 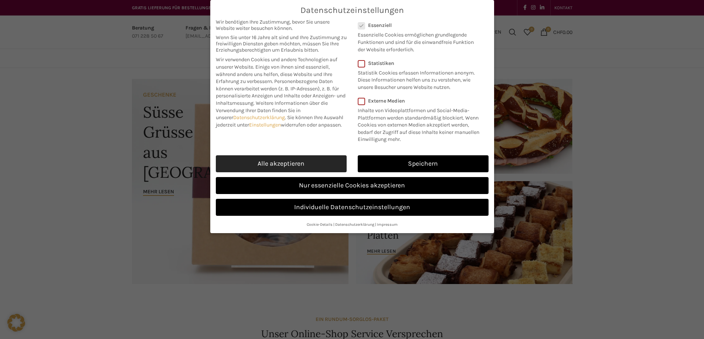 I want to click on span: Wir verwenden Cookies und andere Technologien auf unserer Website. Einige von ihnen sind essenzie..., so click(x=276, y=71).